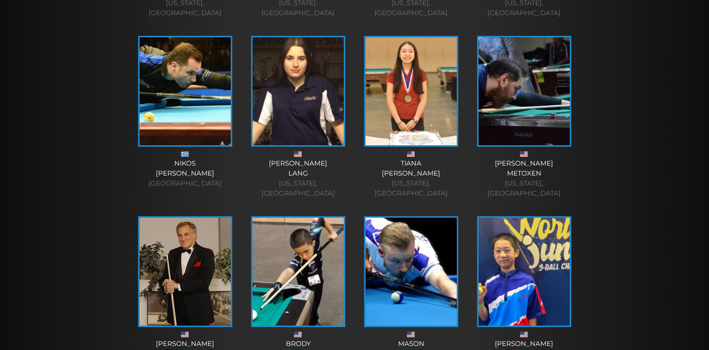 Image resolution: width=709 pixels, height=350 pixels. I want to click on img: mason-koch-e1609250757373-225x320.jpg, so click(411, 271).